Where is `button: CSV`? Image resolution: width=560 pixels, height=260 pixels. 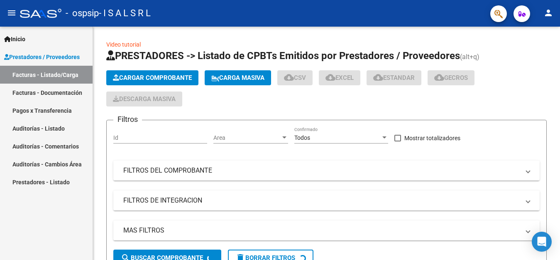 button: CSV is located at coordinates (295, 78).